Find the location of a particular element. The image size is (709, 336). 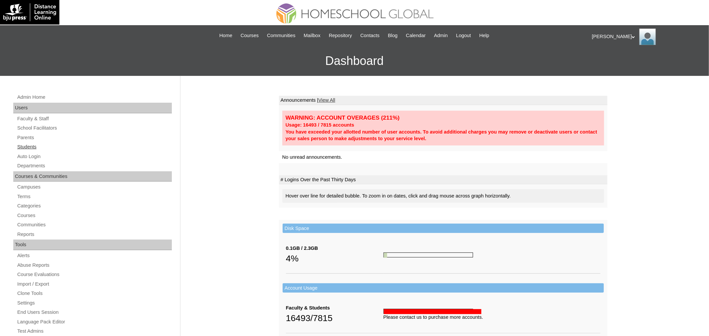

a: Abuse Reports is located at coordinates (94, 265).